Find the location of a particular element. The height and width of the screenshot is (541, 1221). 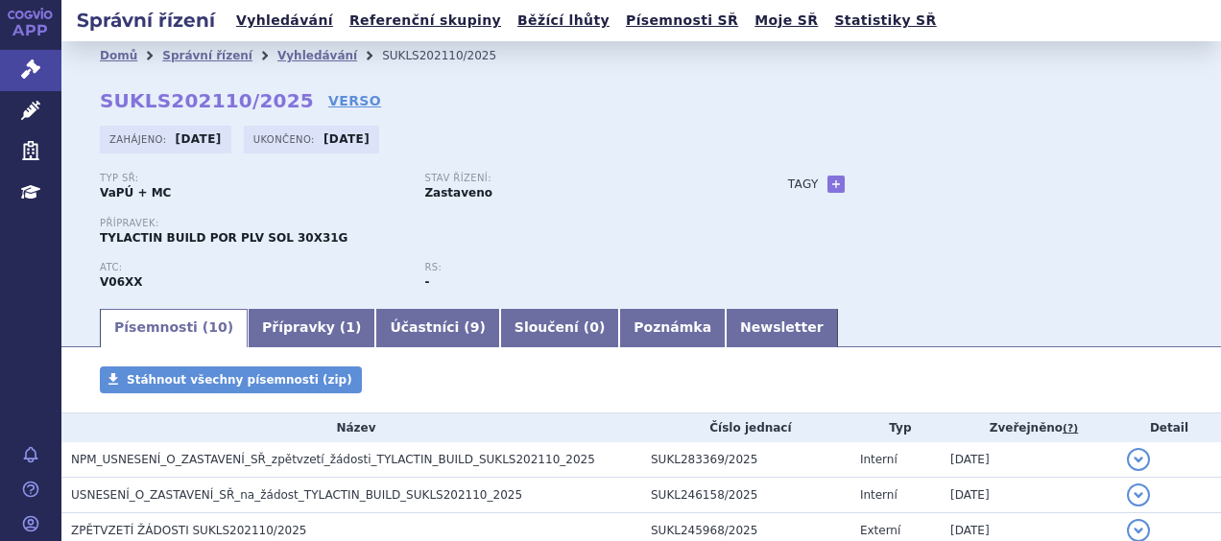

strong: Zastaveno is located at coordinates (458, 193).